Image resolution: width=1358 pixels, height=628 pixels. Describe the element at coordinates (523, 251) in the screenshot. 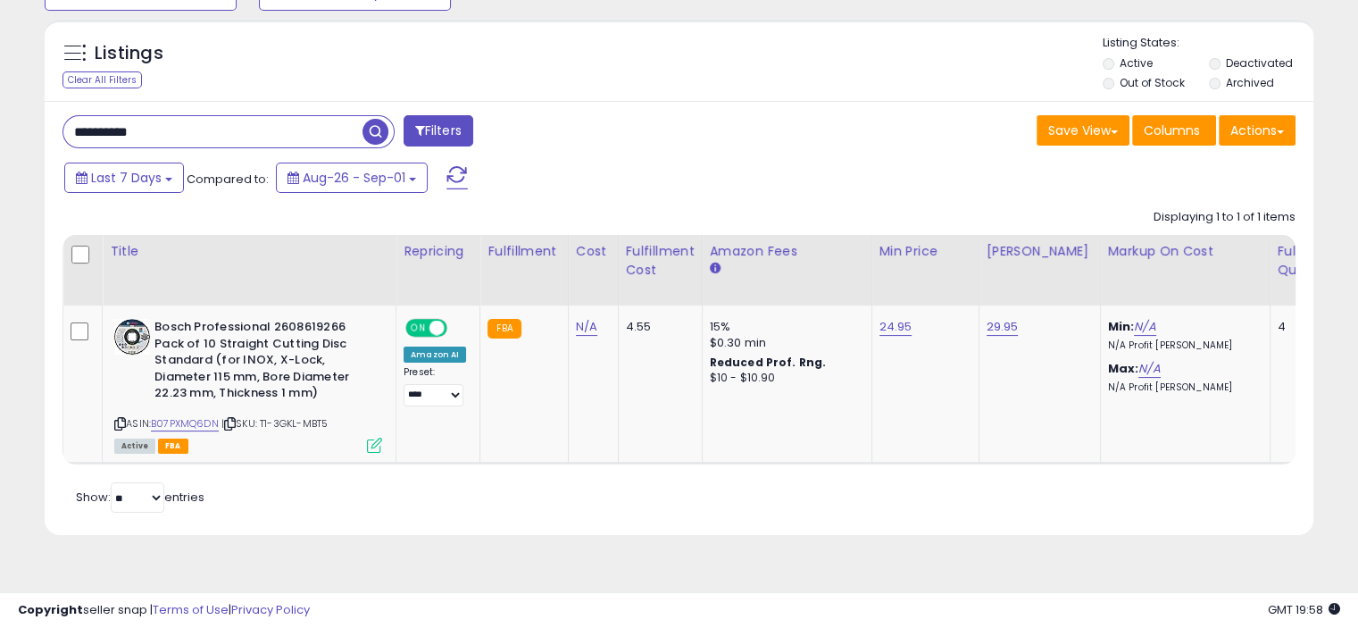

I see `div: Fulfillment` at that location.